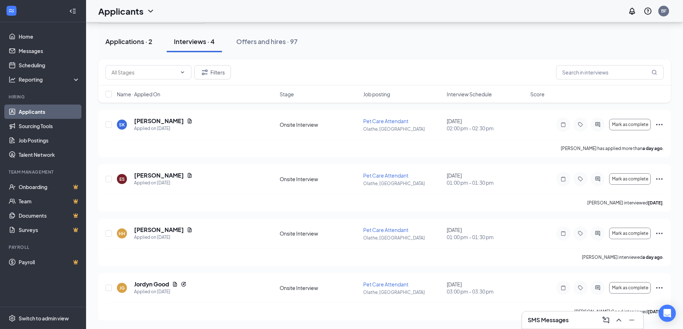  Describe the element at coordinates (138, 94) in the screenshot. I see `span: Name · Applied On` at that location.